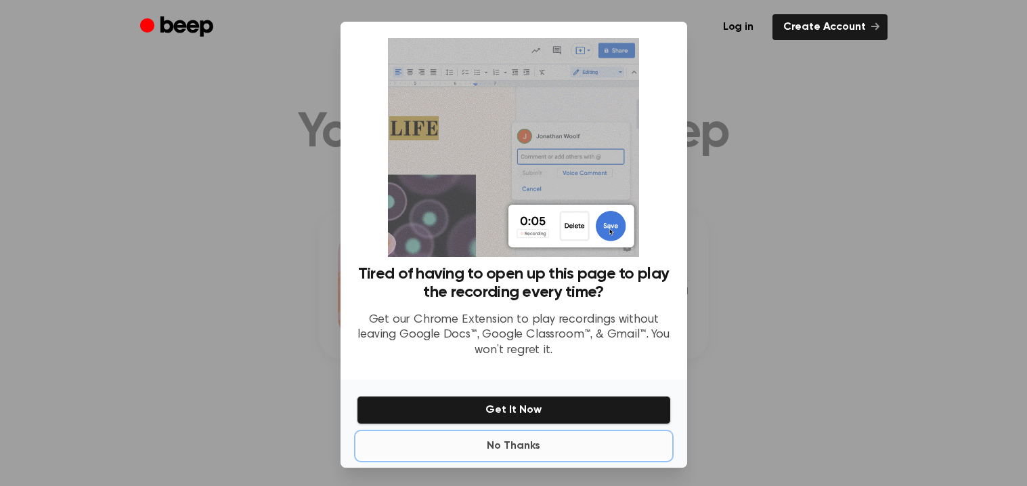  Describe the element at coordinates (514, 410) in the screenshot. I see `button: Get It Now` at that location.